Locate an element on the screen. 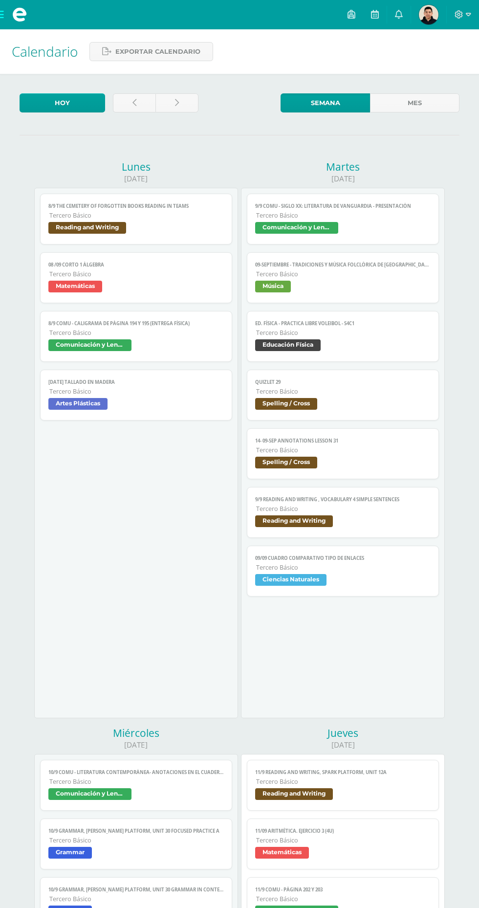 This screenshot has height=908, width=479. img: f030b365f4a656aee2bc7c6bfb38a77c.png is located at coordinates (429, 15).